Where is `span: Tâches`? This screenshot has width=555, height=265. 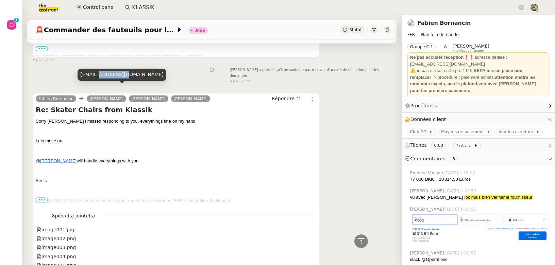
span: Tâches is located at coordinates (419, 145).